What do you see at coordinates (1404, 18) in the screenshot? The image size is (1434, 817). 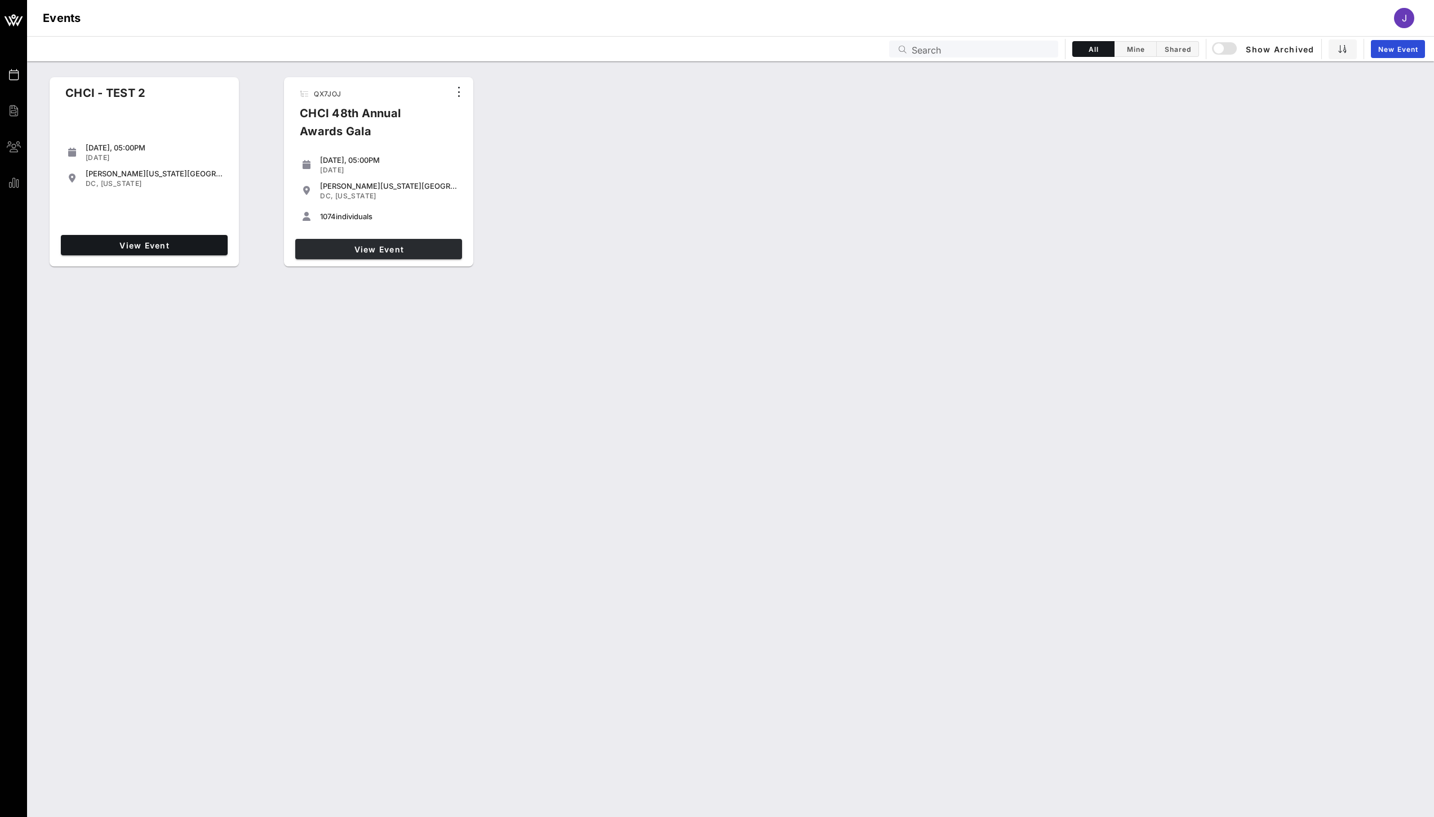 I see `div: J` at bounding box center [1404, 18].